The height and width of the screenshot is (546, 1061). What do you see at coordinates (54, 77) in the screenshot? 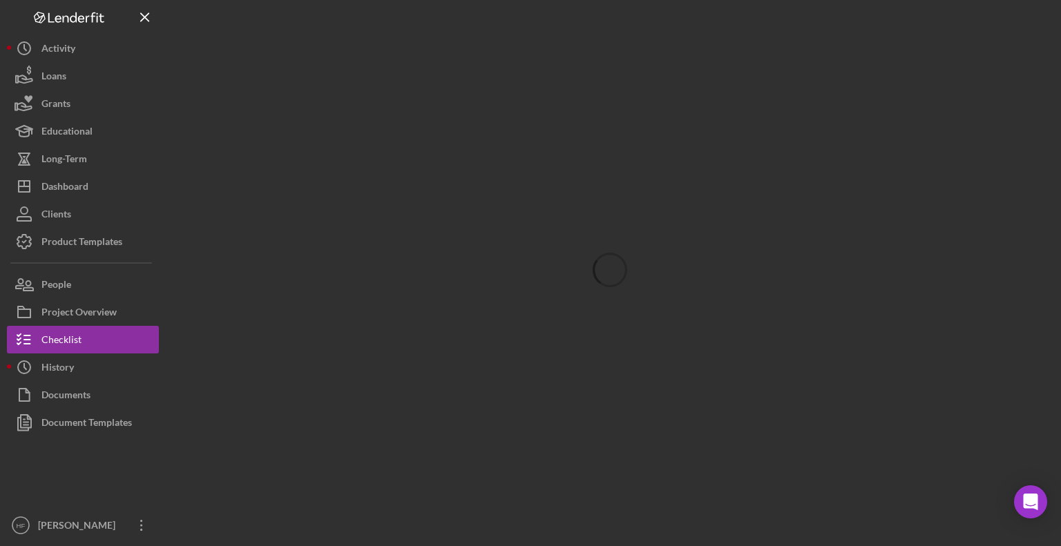
I see `div: Loans` at bounding box center [54, 77].